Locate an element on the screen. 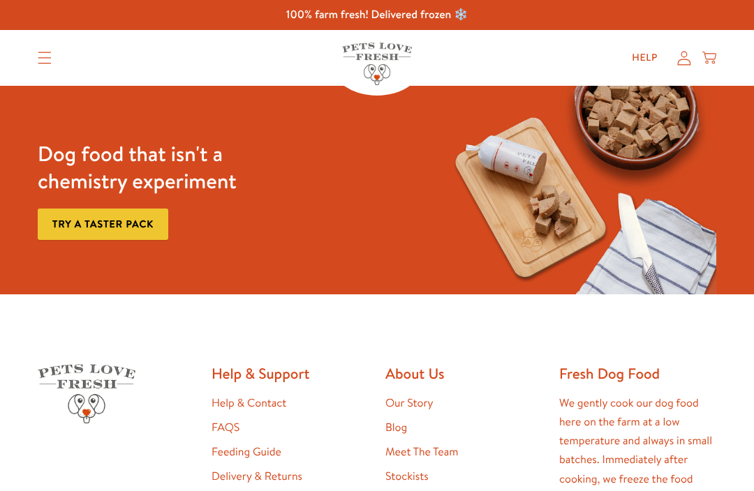 The height and width of the screenshot is (491, 754). a: Feeding Guide is located at coordinates (246, 452).